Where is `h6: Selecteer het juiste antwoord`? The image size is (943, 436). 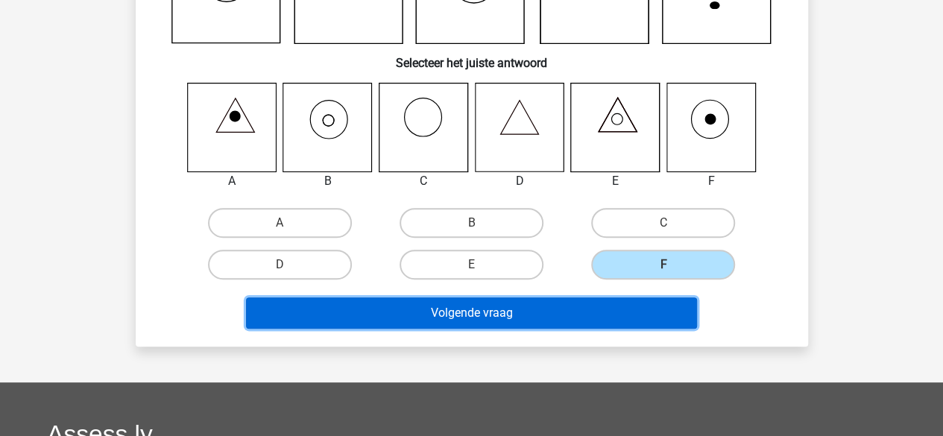 h6: Selecteer het juiste antwoord is located at coordinates (472, 57).